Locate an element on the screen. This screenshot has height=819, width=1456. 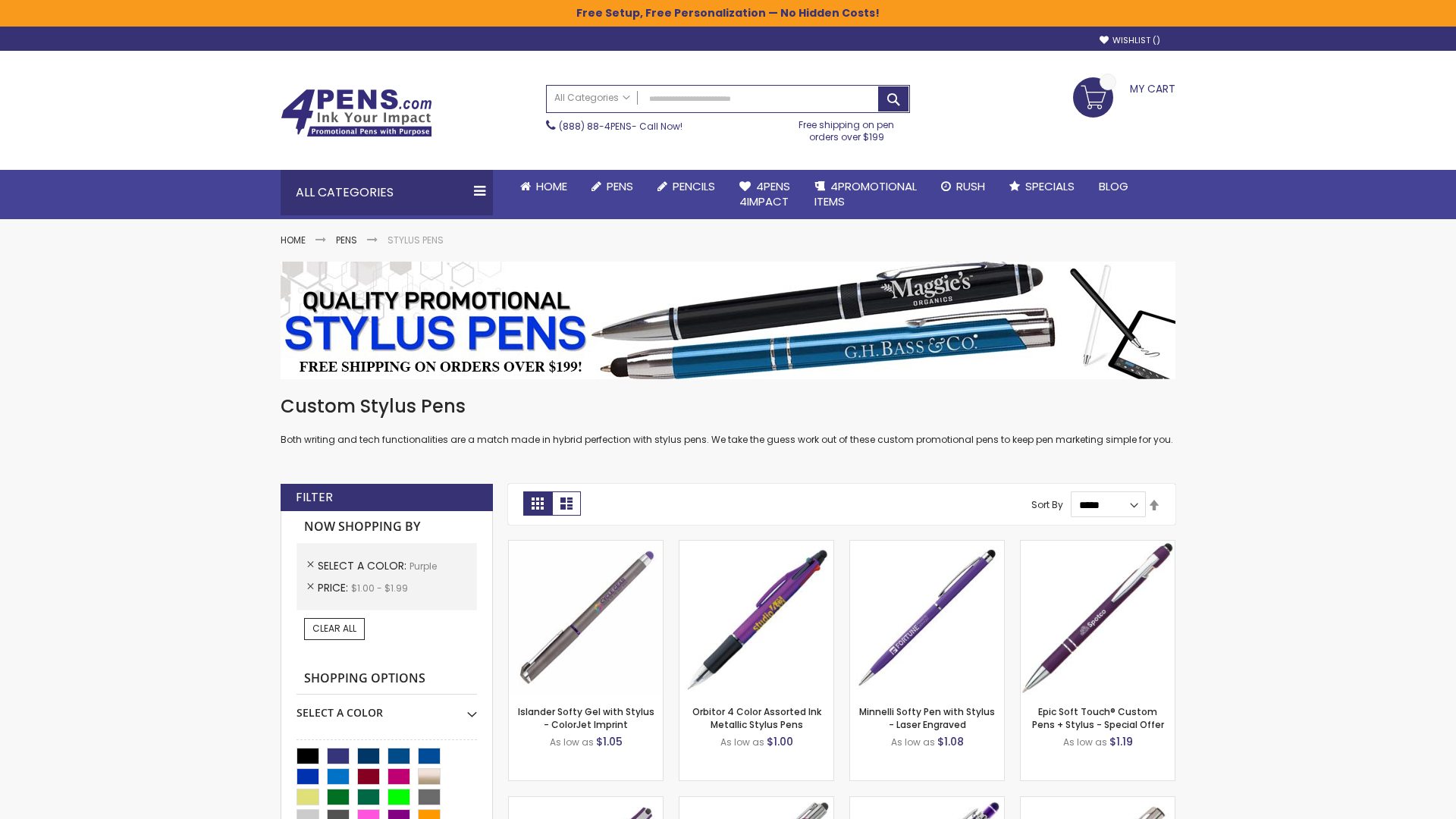
strong: Shopping Options is located at coordinates (386, 678).